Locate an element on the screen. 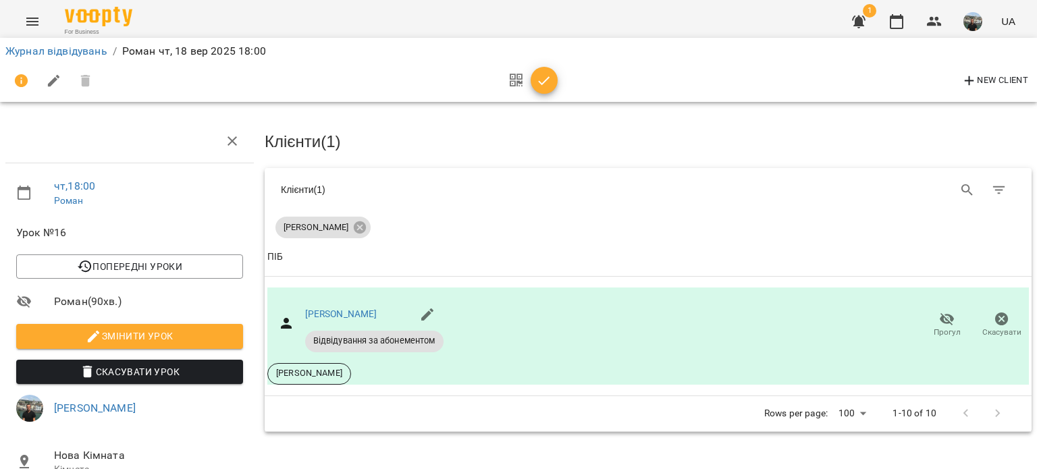 This screenshot has width=1037, height=469. button: New Client is located at coordinates (994, 81).